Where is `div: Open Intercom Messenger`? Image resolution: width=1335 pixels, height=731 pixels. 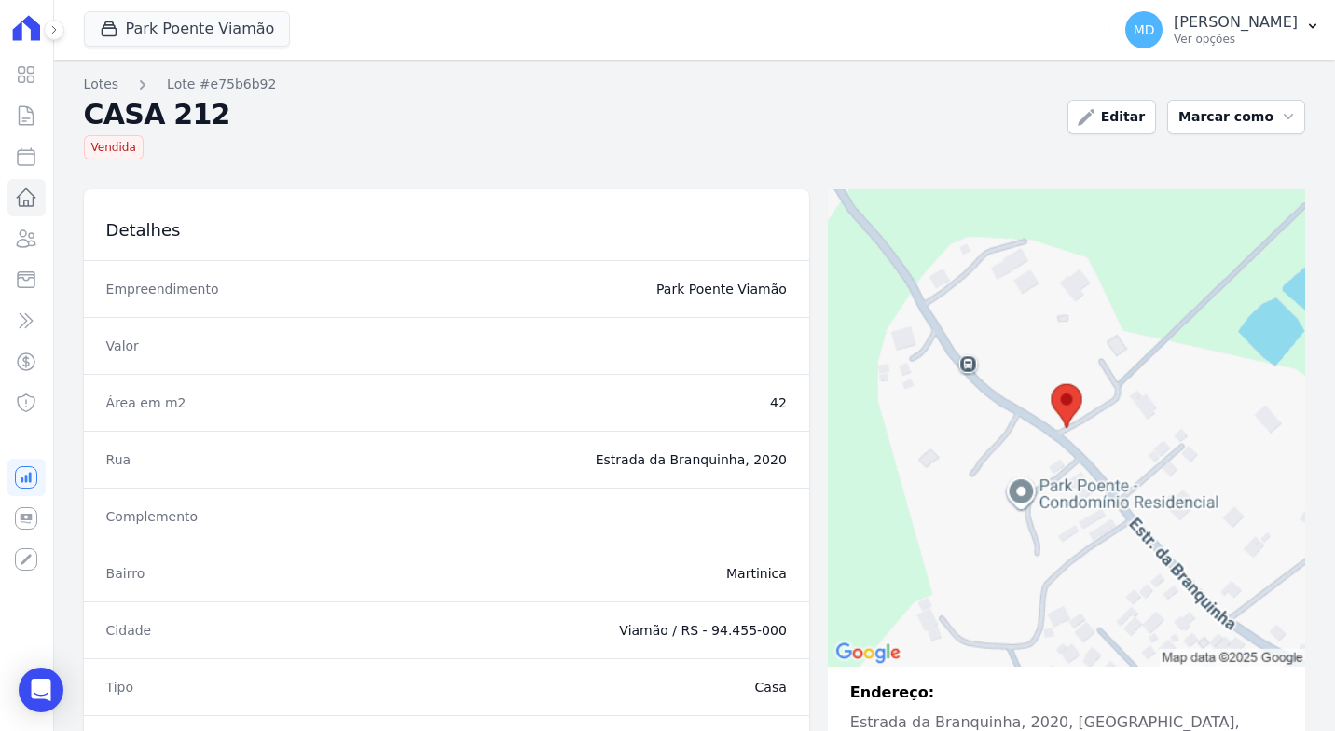
div: Open Intercom Messenger is located at coordinates (41, 690).